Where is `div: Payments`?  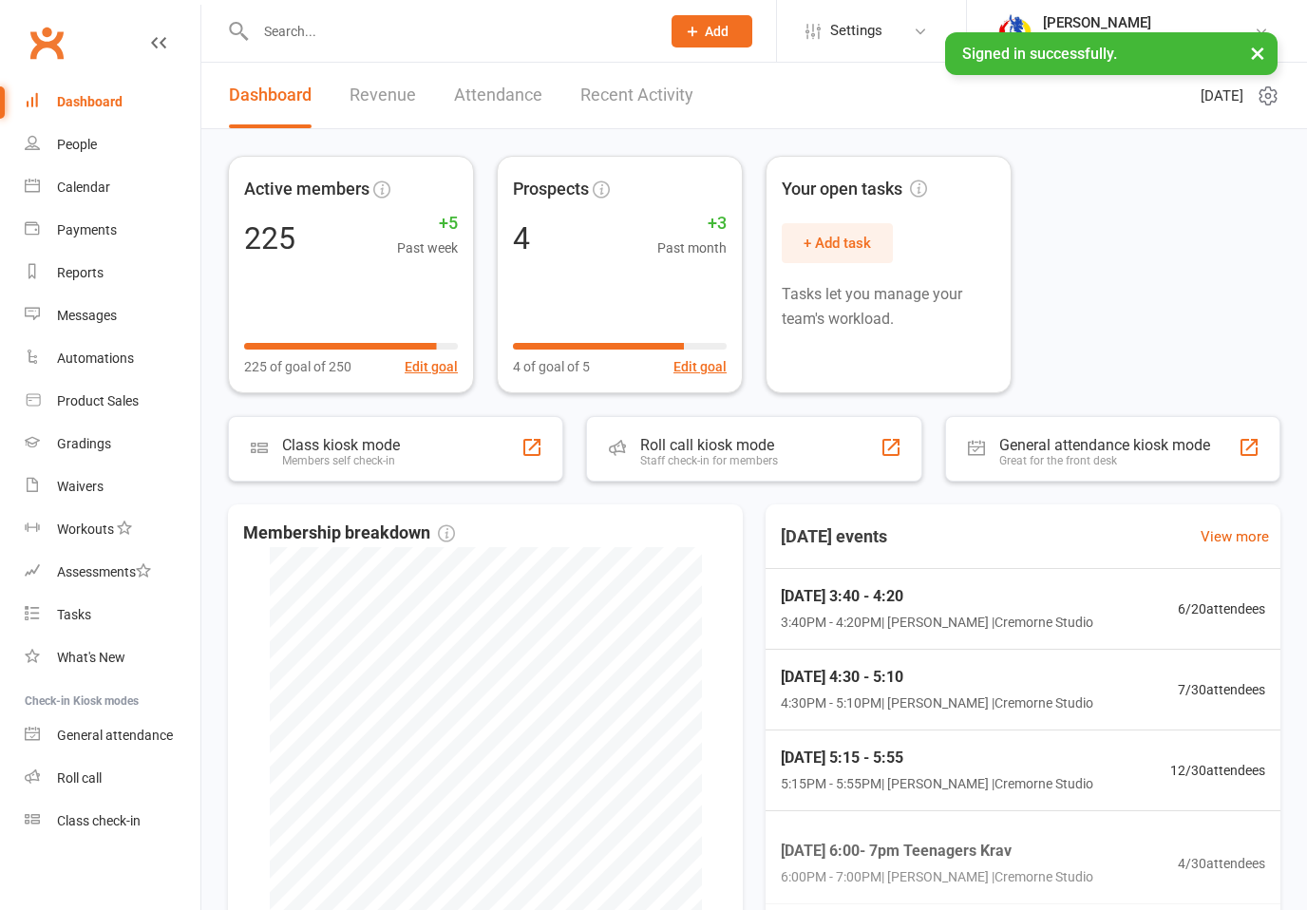 div: Payments is located at coordinates (86, 230).